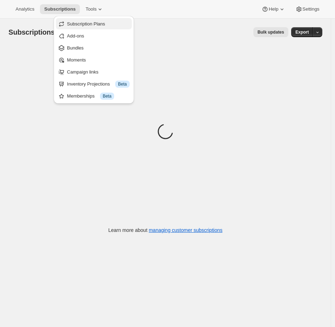  I want to click on button: Memberships, so click(94, 96).